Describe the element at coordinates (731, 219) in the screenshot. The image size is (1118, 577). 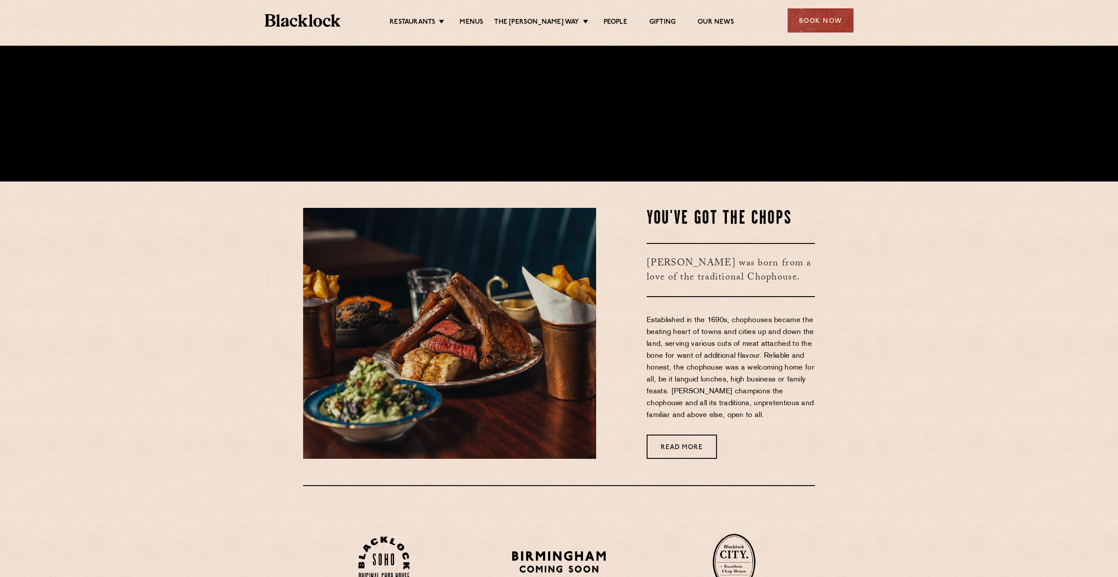
I see `h2: You've Got The Chops` at that location.